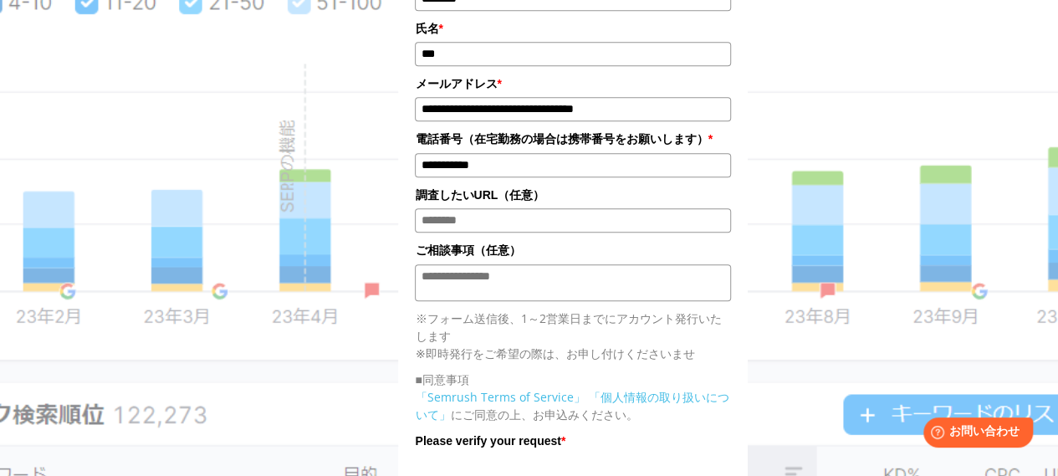  What do you see at coordinates (572, 250) in the screenshot?
I see `label: ご相談事項（任意）` at bounding box center [572, 250].